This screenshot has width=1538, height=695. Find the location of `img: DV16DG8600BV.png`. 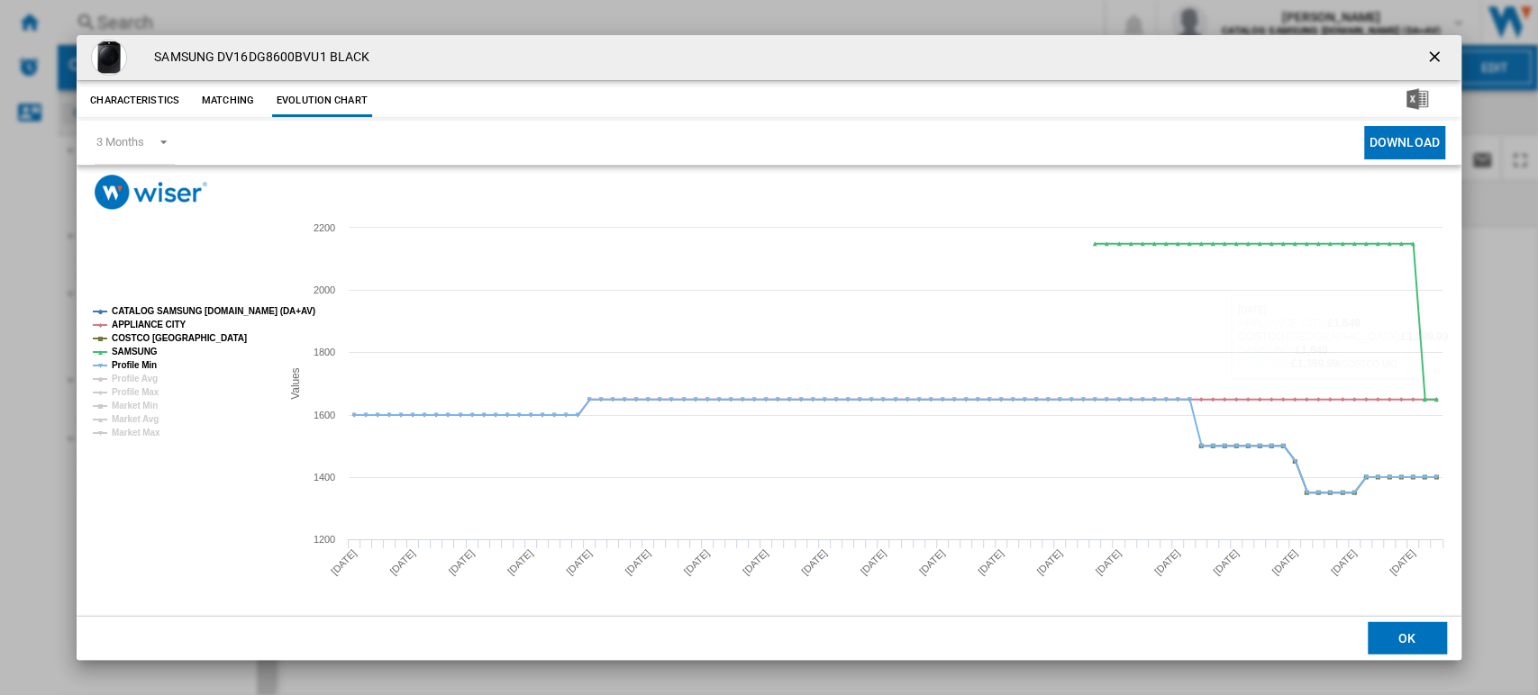

img: DV16DG8600BV.png is located at coordinates (109, 58).